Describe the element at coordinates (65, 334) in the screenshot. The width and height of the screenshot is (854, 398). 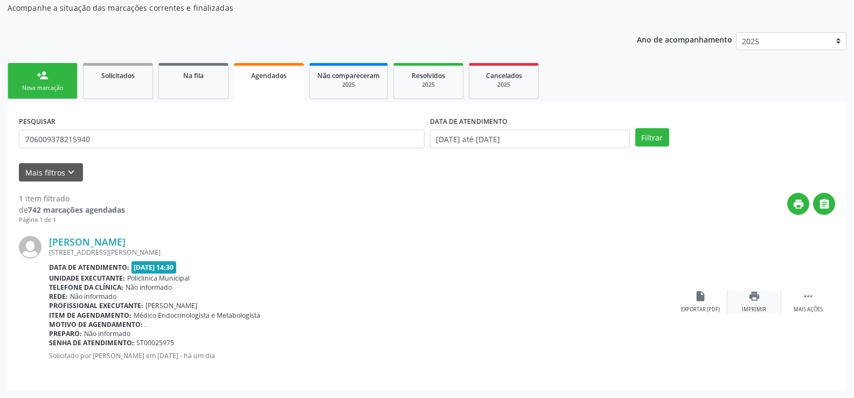
I see `b: Preparo:` at that location.